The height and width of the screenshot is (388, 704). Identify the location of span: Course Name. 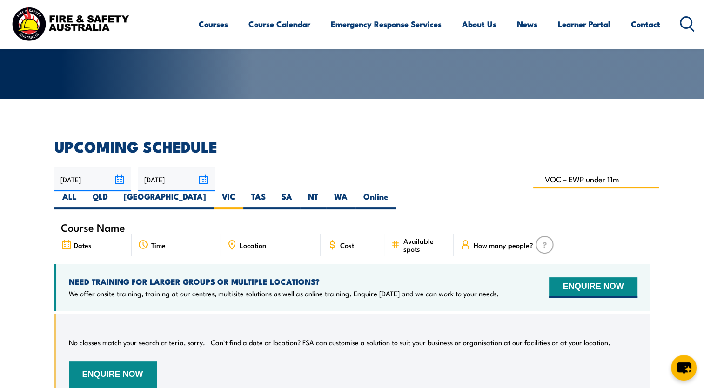
(93, 227).